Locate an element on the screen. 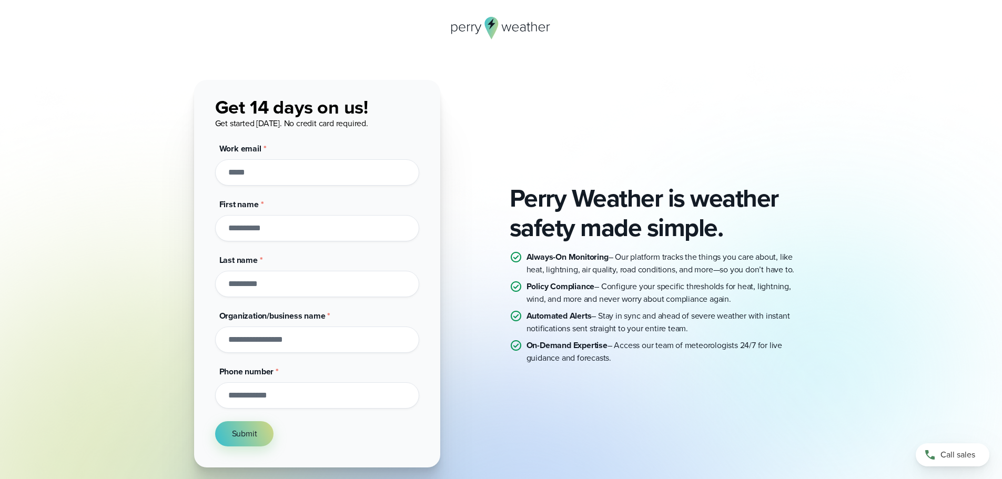 The image size is (1002, 479). span: Last name is located at coordinates (238, 260).